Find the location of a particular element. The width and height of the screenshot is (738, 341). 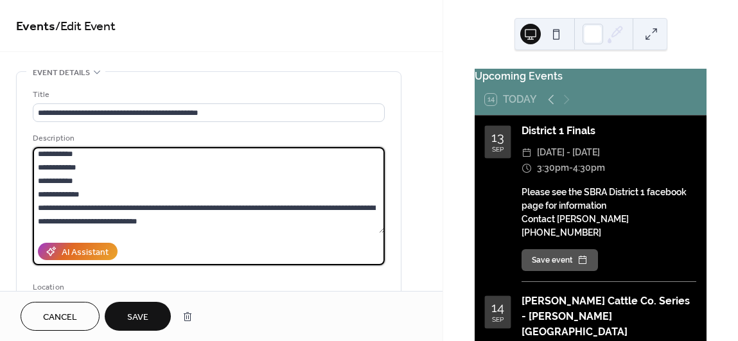

button: Save event is located at coordinates (560, 260).